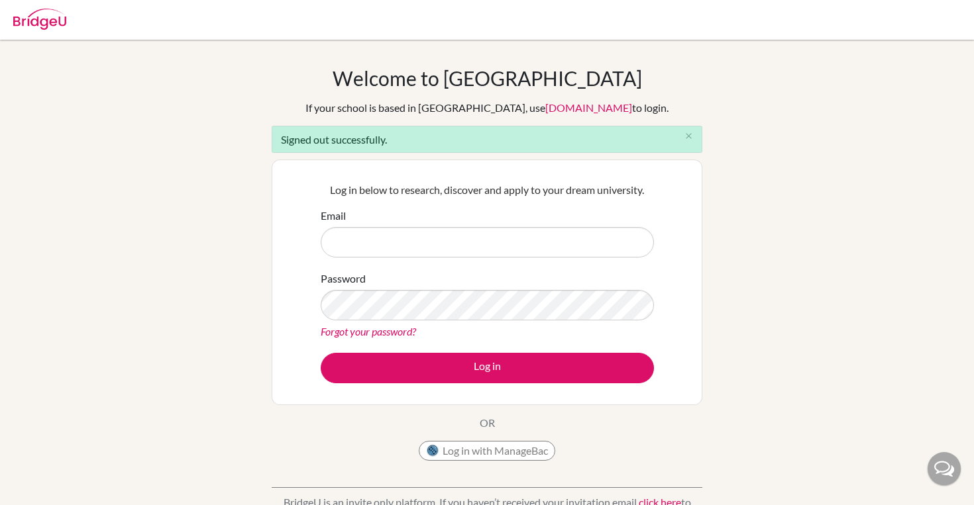 This screenshot has height=505, width=974. What do you see at coordinates (40, 19) in the screenshot?
I see `img: Bridge-U` at bounding box center [40, 19].